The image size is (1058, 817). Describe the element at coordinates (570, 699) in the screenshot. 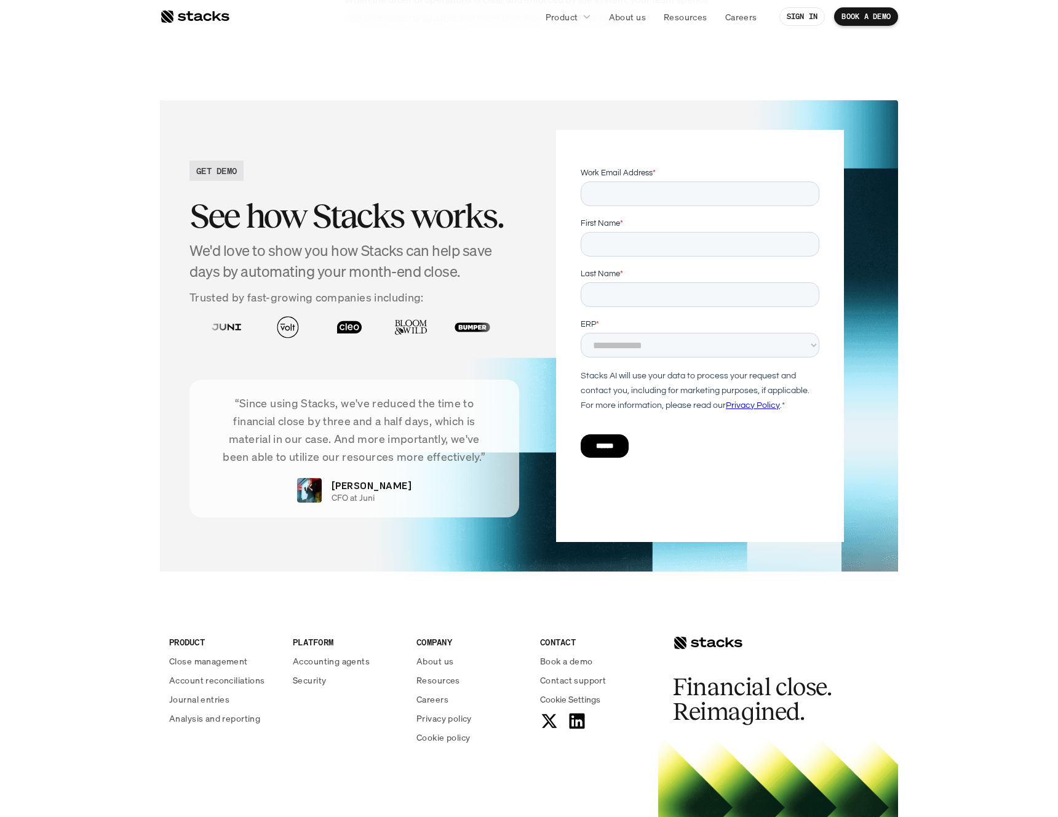

I see `span: Cookie Settings` at that location.